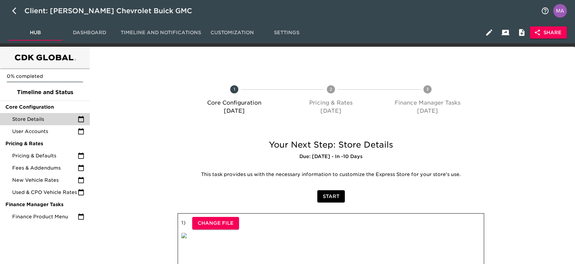  What do you see at coordinates (331, 89) in the screenshot?
I see `text: 2` at bounding box center [331, 89].